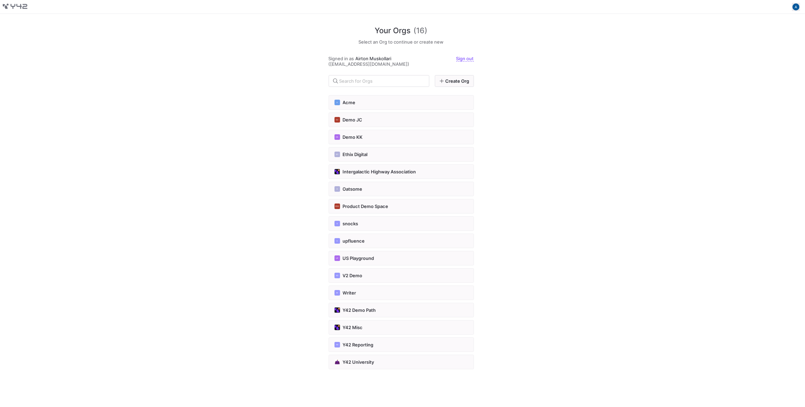  Describe the element at coordinates (358, 362) in the screenshot. I see `span: Y42 University` at that location.